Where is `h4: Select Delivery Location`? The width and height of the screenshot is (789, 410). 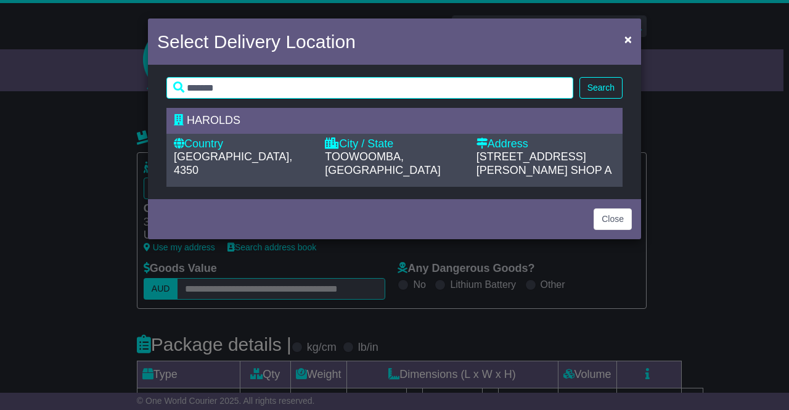 h4: Select Delivery Location is located at coordinates (256, 41).